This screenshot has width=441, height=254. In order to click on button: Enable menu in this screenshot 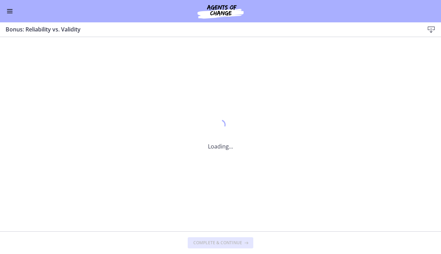, I will do `click(10, 11)`.